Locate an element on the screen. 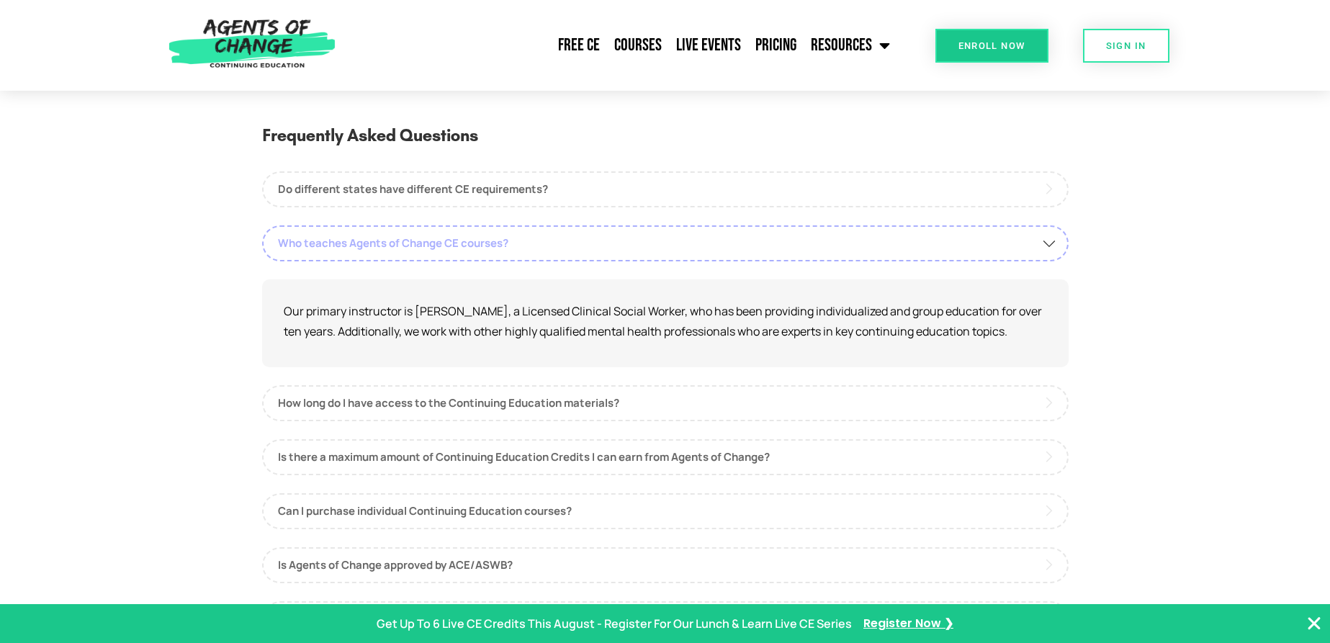  a: Courses is located at coordinates (638, 45).